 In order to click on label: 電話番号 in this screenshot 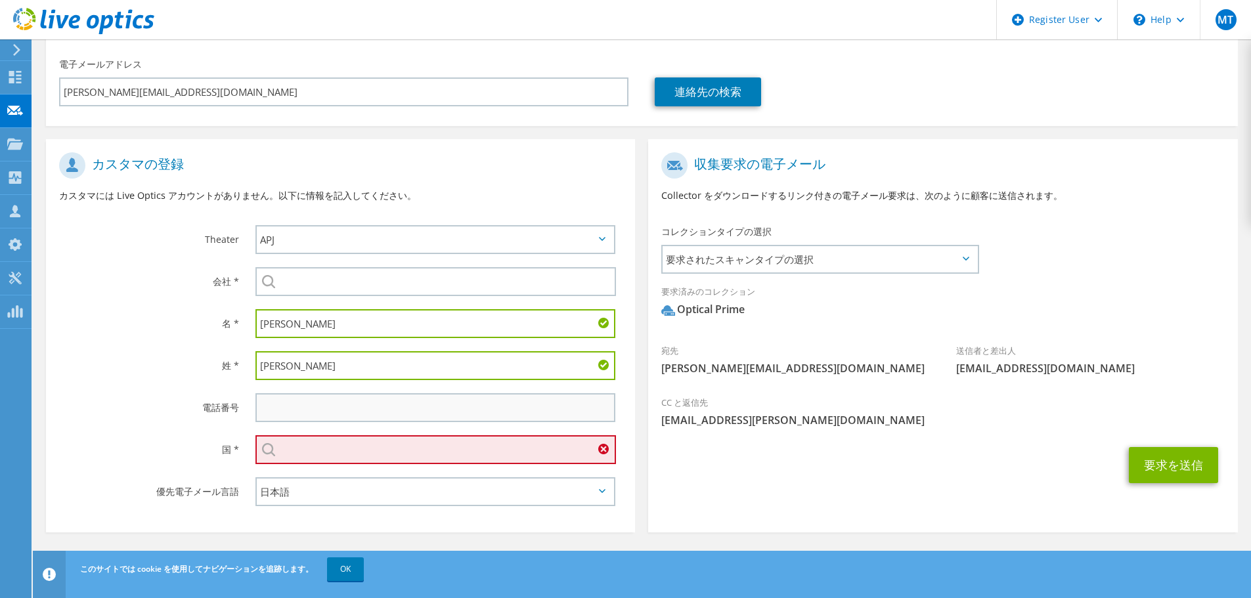, I will do `click(149, 404)`.